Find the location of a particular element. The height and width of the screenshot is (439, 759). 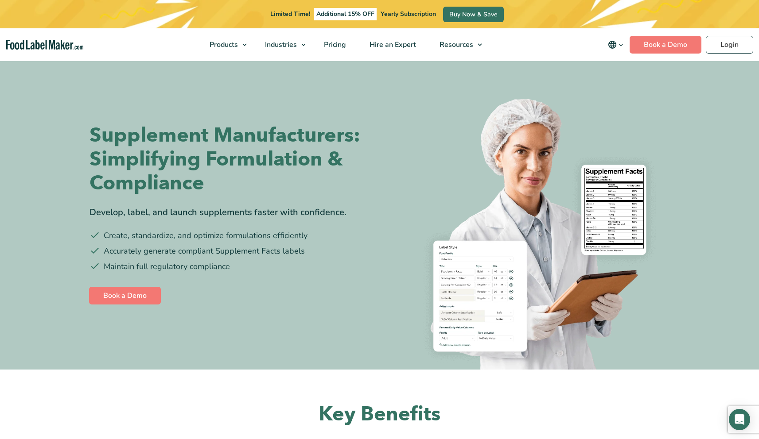

div: Open Intercom Messenger is located at coordinates (739, 420).